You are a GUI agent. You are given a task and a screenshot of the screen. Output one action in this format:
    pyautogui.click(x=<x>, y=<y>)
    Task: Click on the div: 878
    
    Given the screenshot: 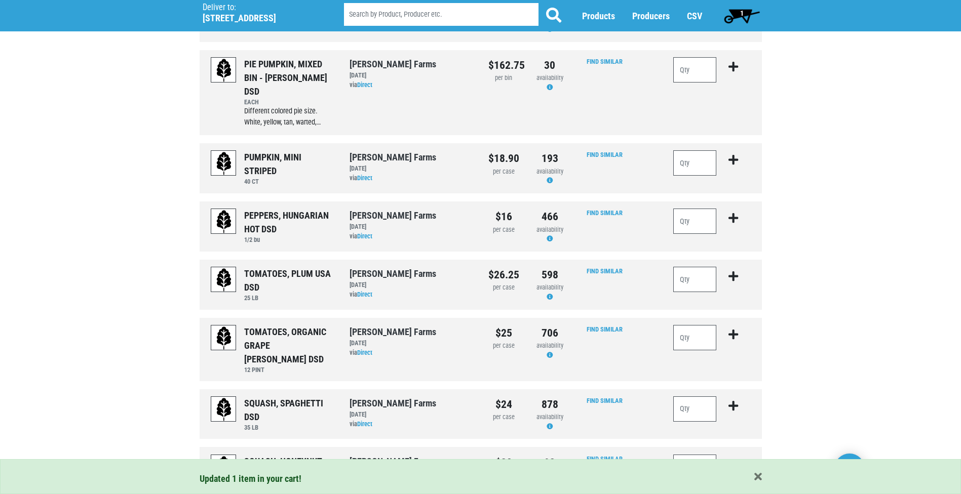 What is the action you would take?
    pyautogui.click(x=550, y=405)
    